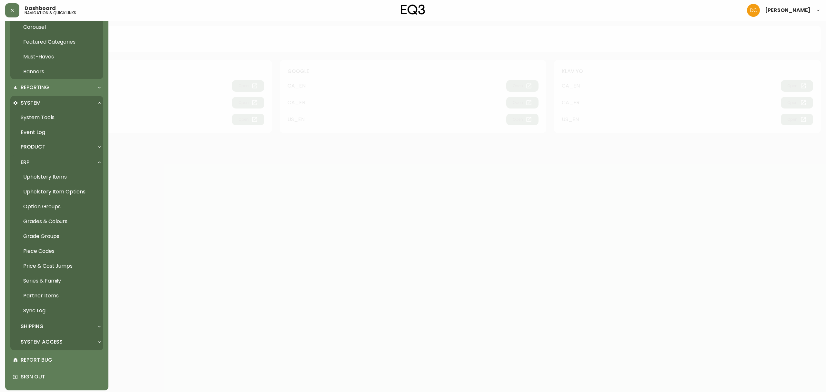  I want to click on a: Price & Cost Jumps, so click(57, 266).